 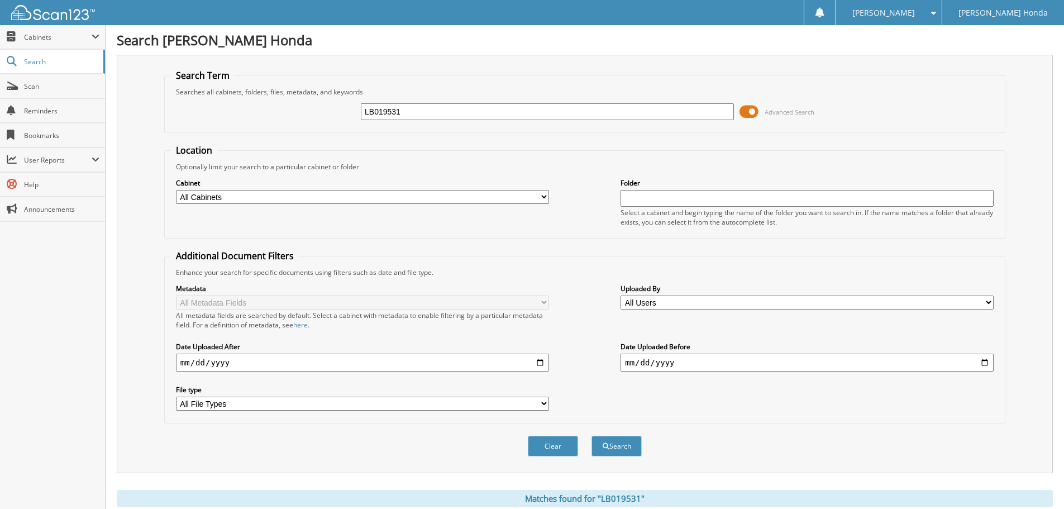 What do you see at coordinates (617, 446) in the screenshot?
I see `button: Search` at bounding box center [617, 446].